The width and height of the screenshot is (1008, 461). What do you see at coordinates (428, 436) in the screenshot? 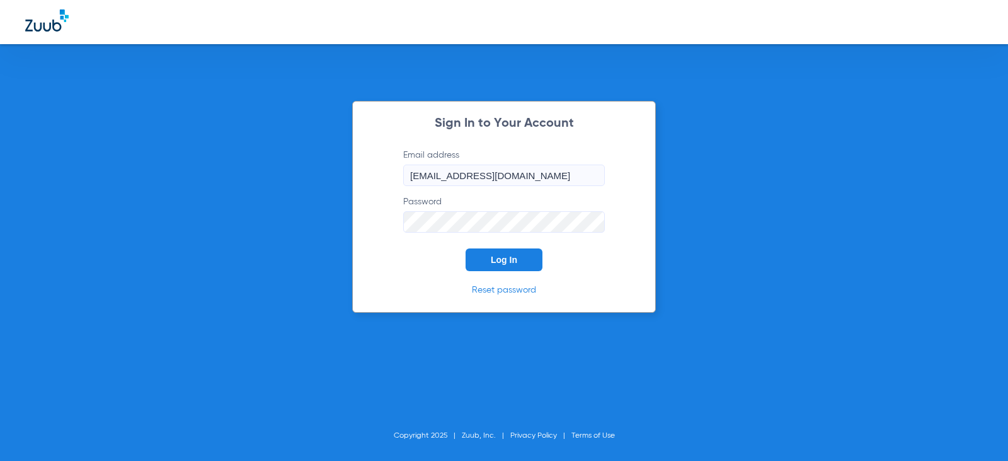
I see `li: Copyright 2025` at bounding box center [428, 436].